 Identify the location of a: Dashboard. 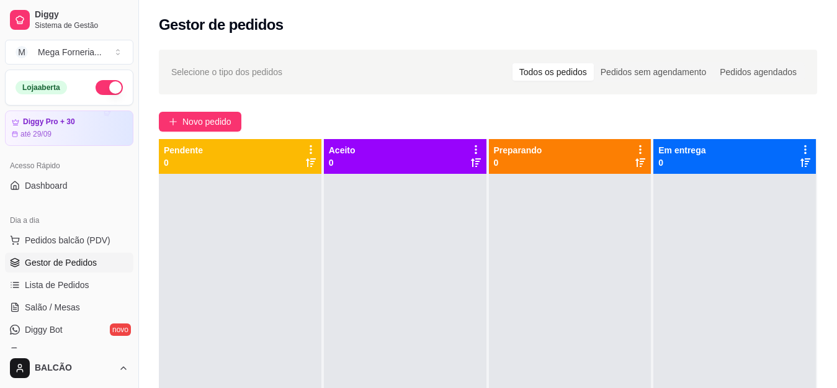
(69, 185).